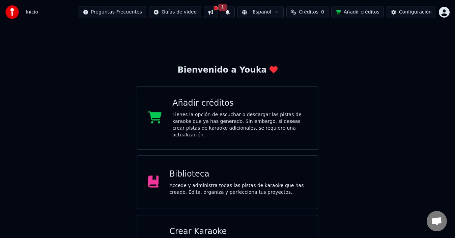 Image resolution: width=455 pixels, height=238 pixels. What do you see at coordinates (239, 125) in the screenshot?
I see `div: Tienes la opción de escuchar o descargar las pistas de karaoke que ya has generado. Sin embargo, ...` at bounding box center [239, 125].